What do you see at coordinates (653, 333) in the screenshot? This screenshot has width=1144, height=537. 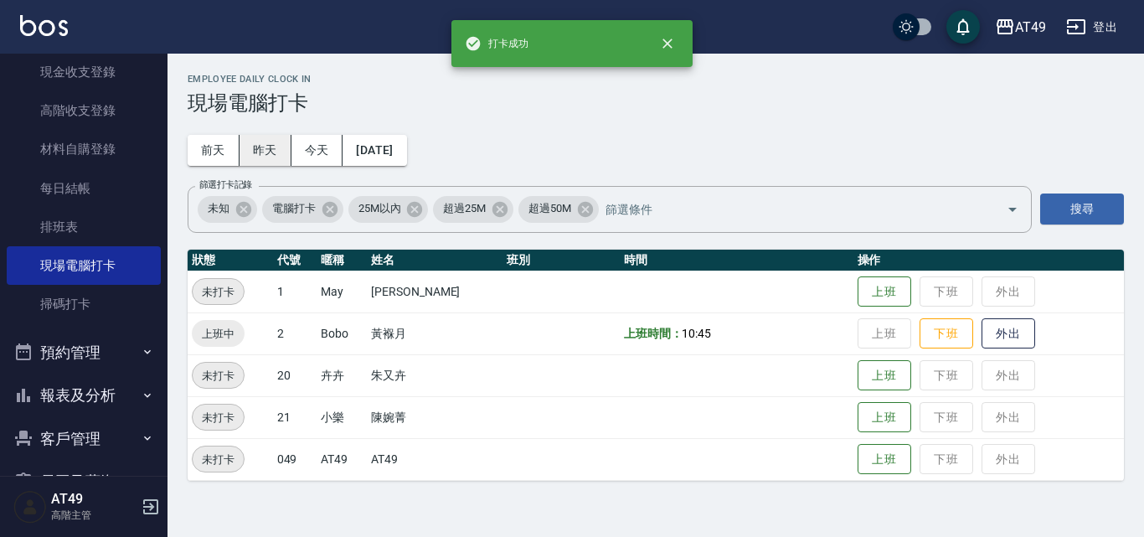 I see `b: 上班時間：` at bounding box center [653, 333].